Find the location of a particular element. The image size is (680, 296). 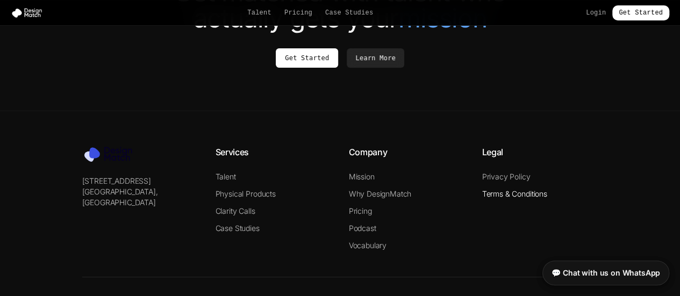

a: Privacy Policy is located at coordinates (507, 176).